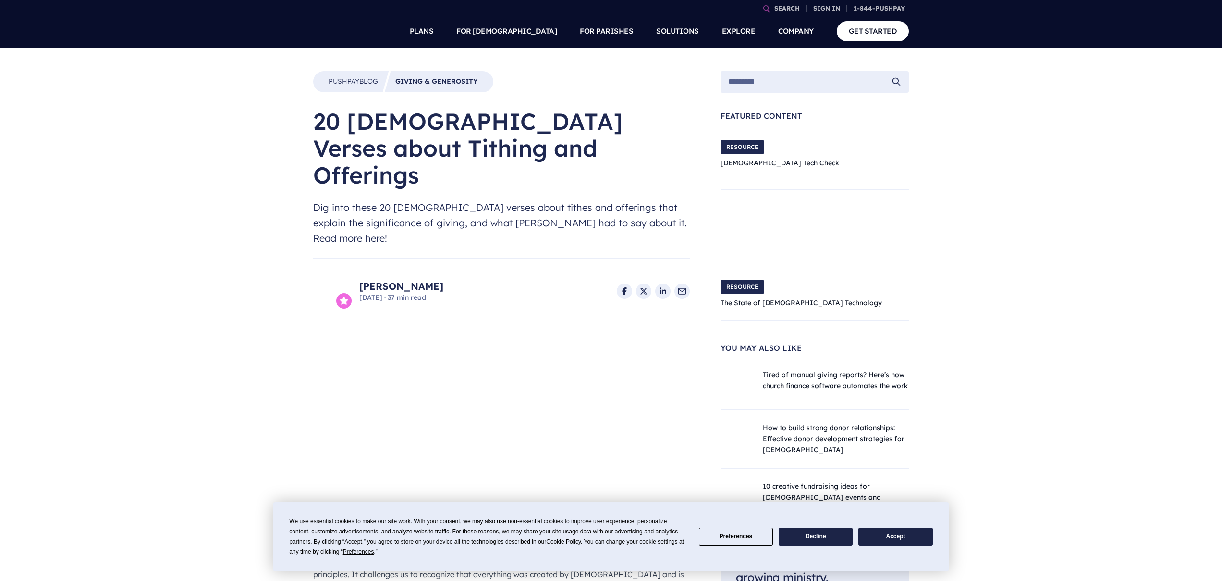 This screenshot has width=1222, height=581. What do you see at coordinates (644, 291) in the screenshot?
I see `a: Share on X` at bounding box center [644, 291].